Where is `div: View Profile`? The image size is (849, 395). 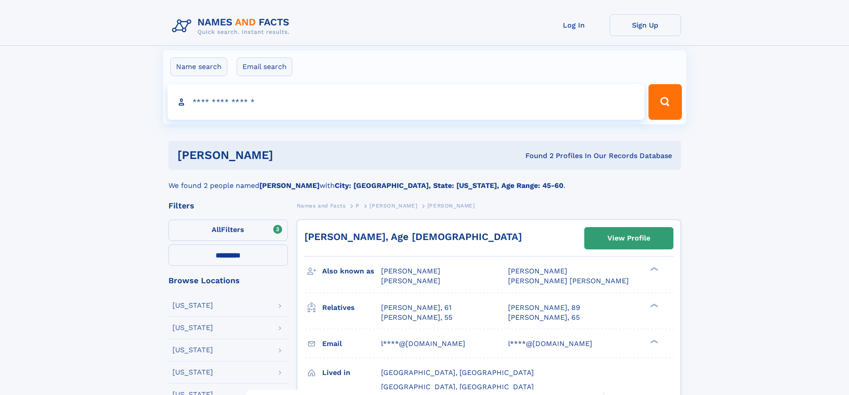
div: View Profile is located at coordinates (629, 238).